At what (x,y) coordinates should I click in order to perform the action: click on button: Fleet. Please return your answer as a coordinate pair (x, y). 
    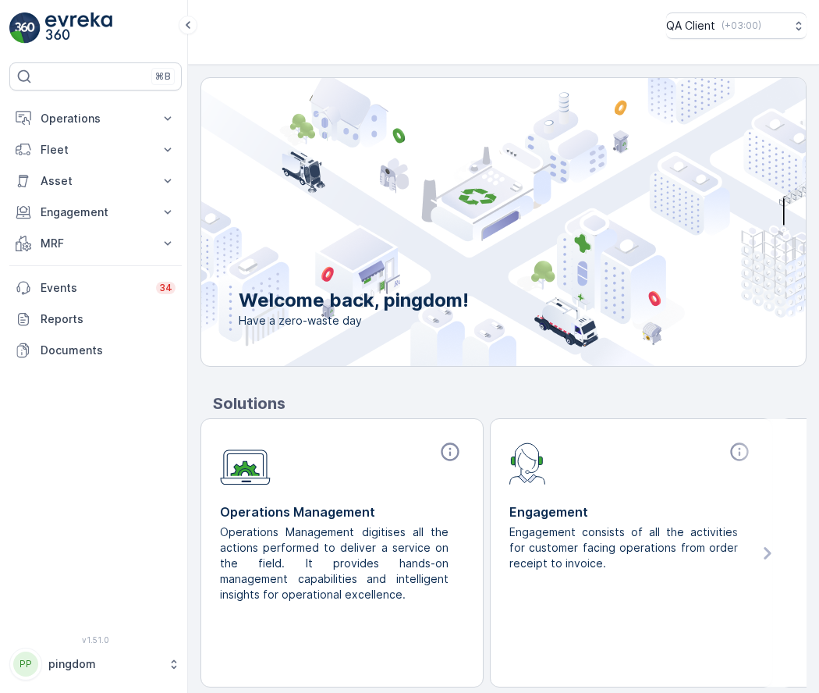
    Looking at the image, I should click on (95, 150).